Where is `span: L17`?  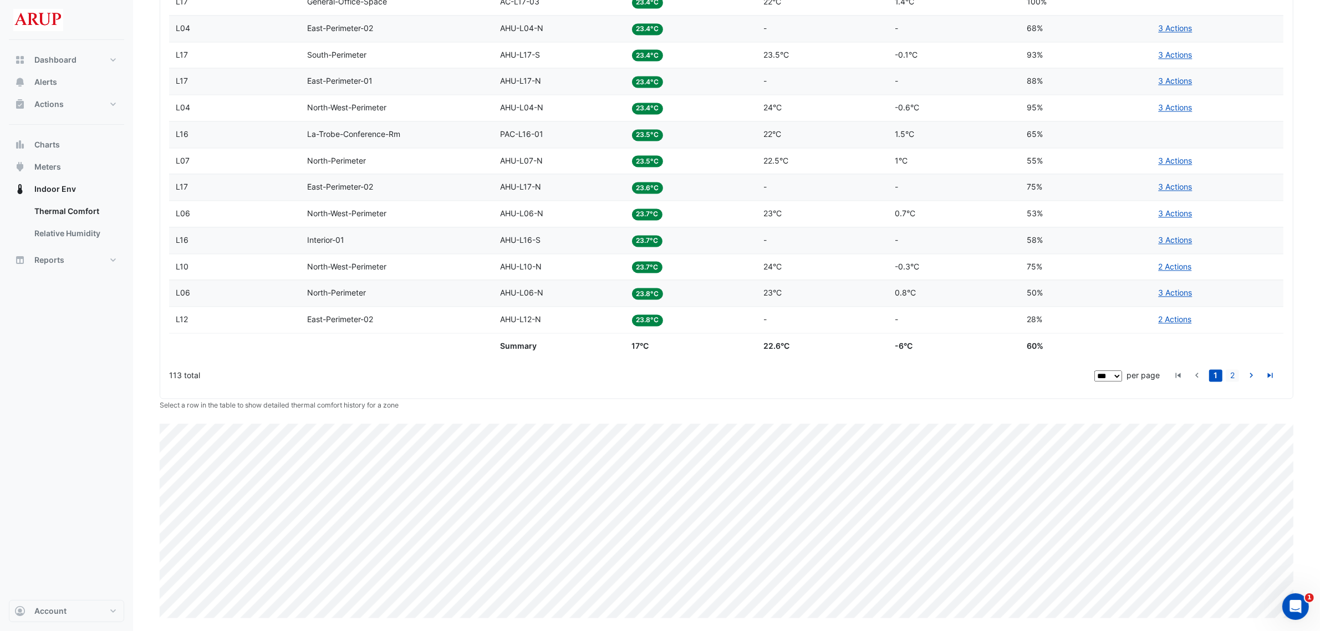
span: L17 is located at coordinates (182, 54).